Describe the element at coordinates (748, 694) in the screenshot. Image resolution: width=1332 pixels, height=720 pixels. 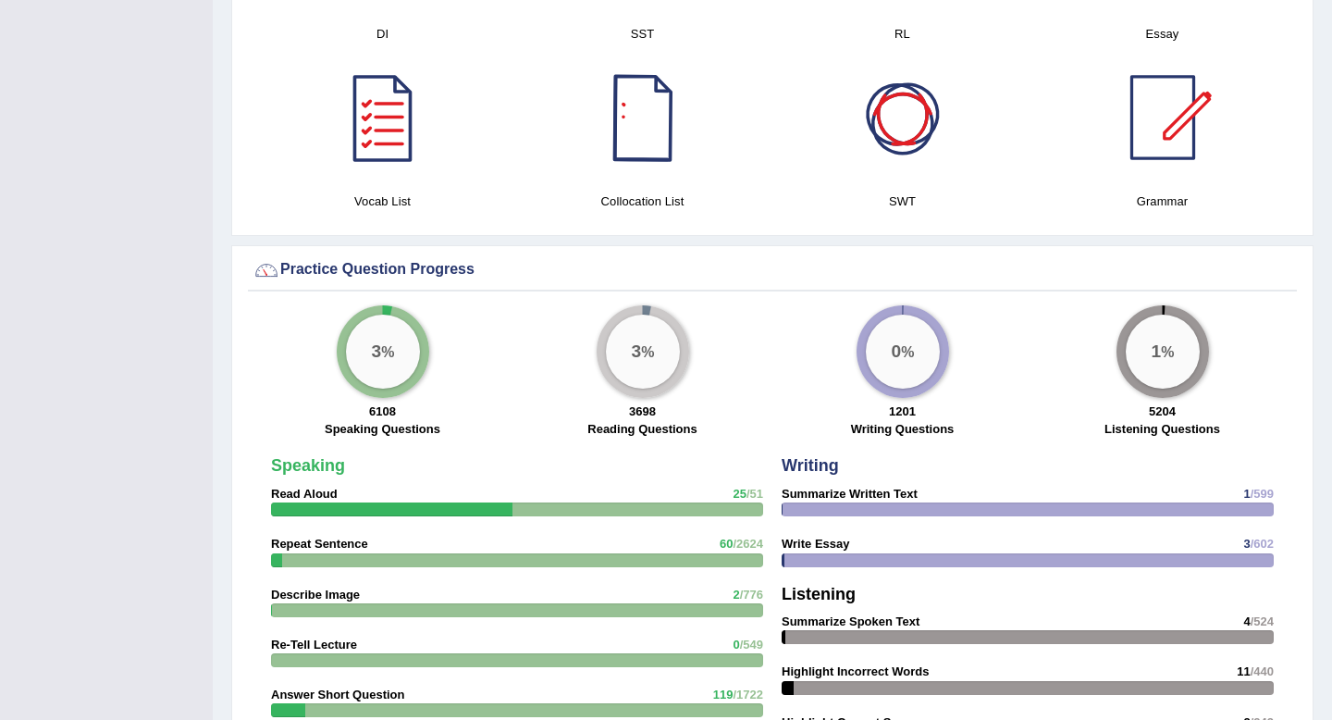
I see `span: /1722` at that location.